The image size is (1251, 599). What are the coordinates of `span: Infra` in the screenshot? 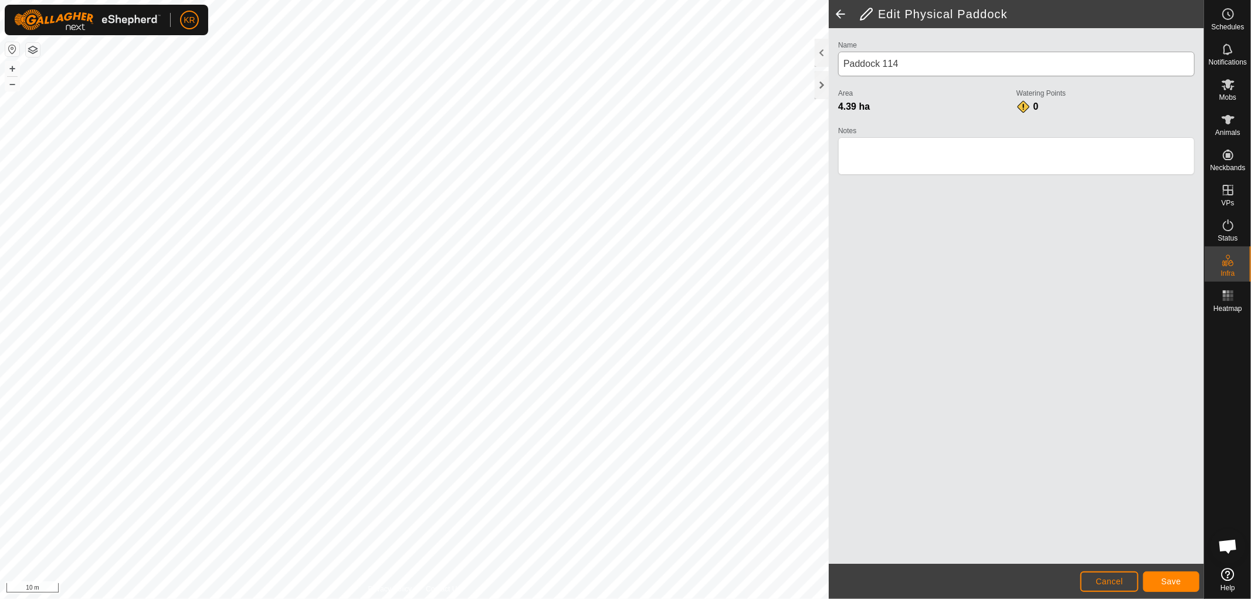 It's located at (1227, 273).